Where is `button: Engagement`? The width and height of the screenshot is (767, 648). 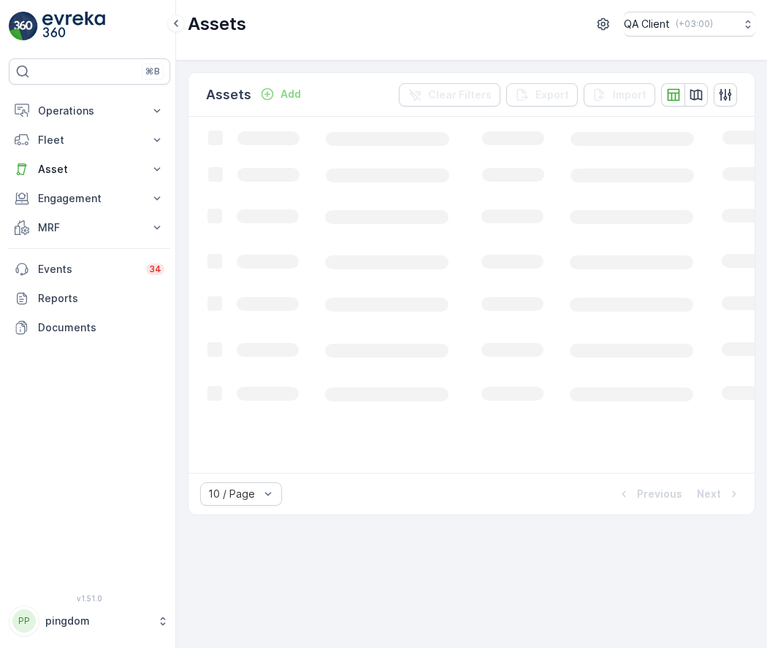
button: Engagement is located at coordinates (89, 199).